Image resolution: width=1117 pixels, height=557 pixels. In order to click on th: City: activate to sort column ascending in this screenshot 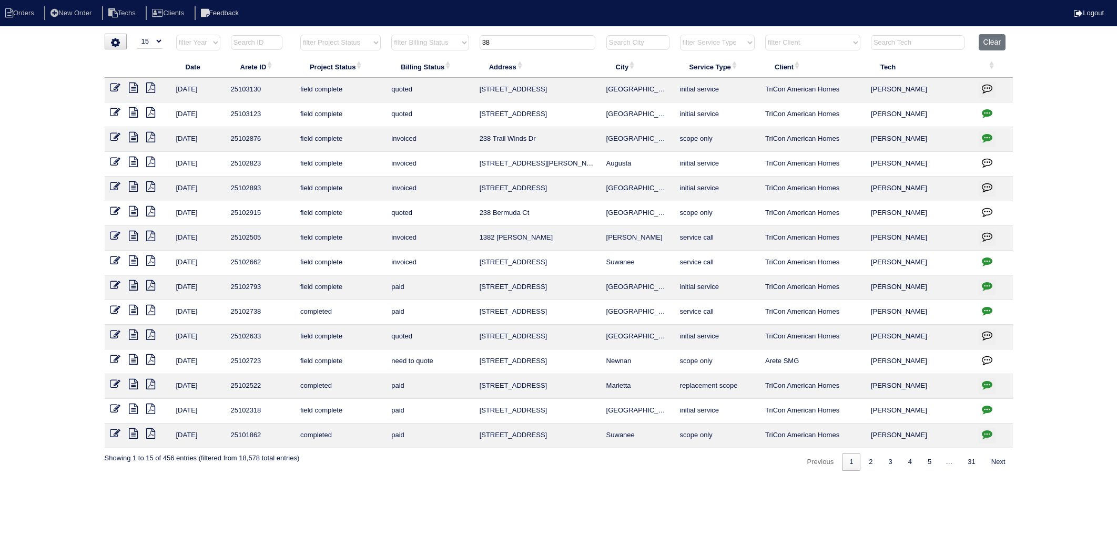, I will do `click(638, 67)`.